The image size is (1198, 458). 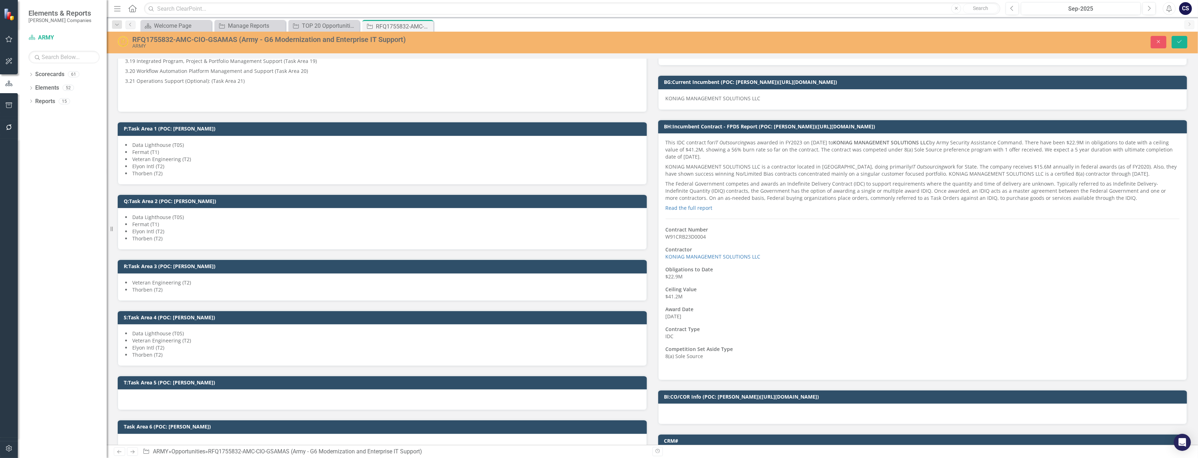 I want to click on input: Search ClearPoint..., so click(x=572, y=9).